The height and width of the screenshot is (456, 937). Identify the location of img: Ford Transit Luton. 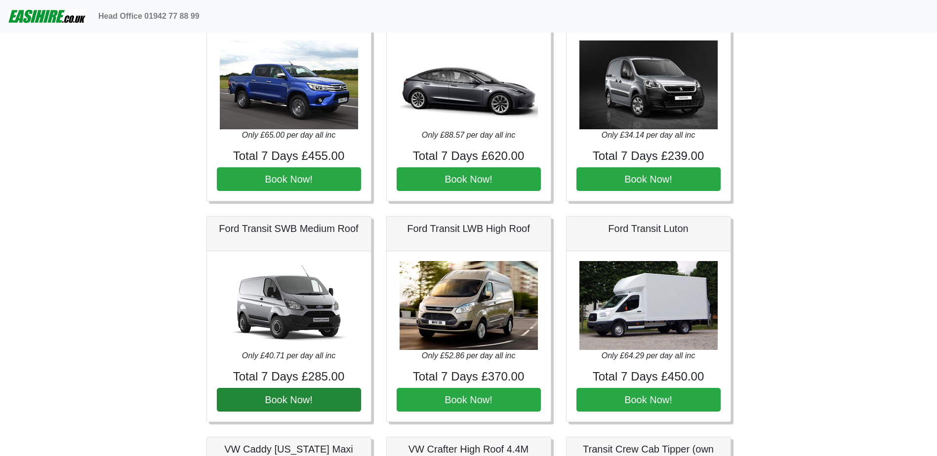
(648, 306).